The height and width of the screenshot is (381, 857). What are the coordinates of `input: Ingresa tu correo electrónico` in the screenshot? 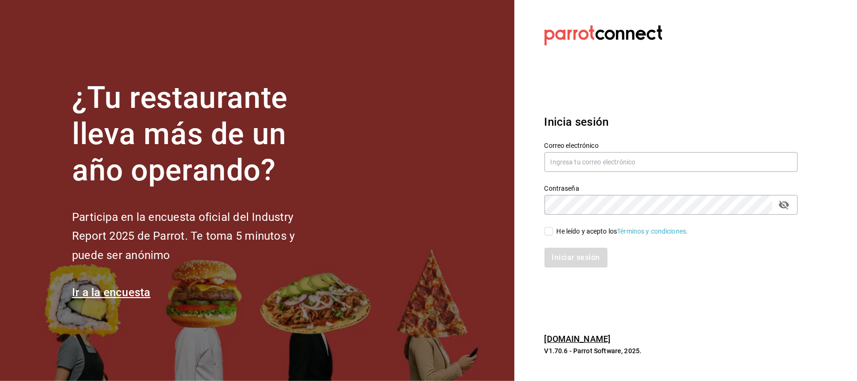 It's located at (671, 162).